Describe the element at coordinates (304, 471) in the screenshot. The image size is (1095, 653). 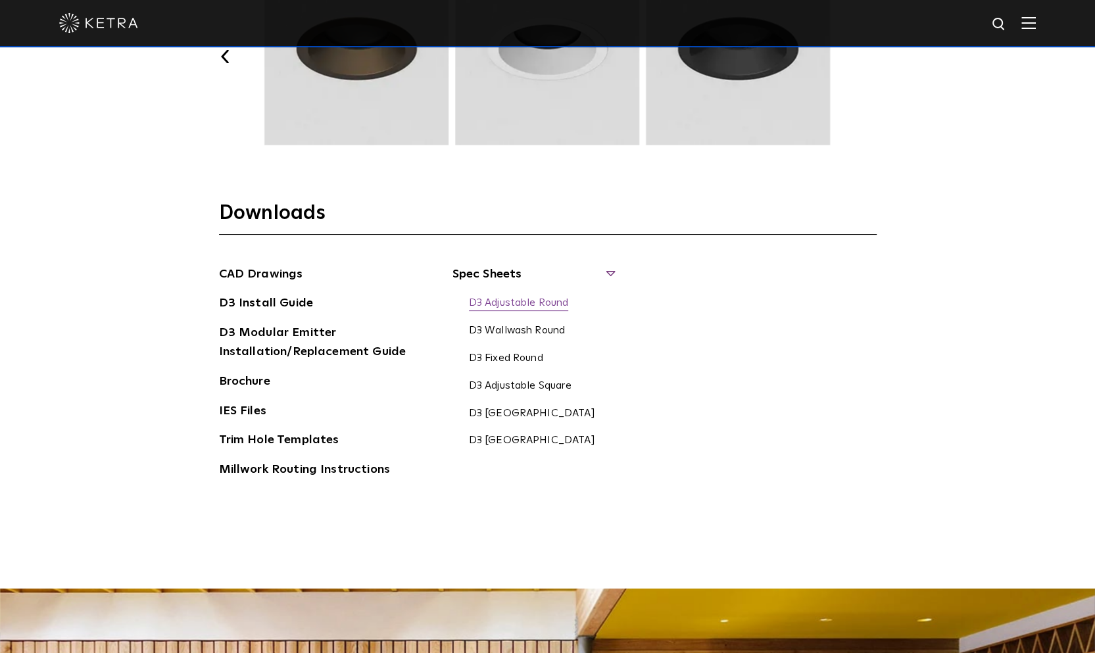
I see `a: Millwork Routing Instructions` at that location.